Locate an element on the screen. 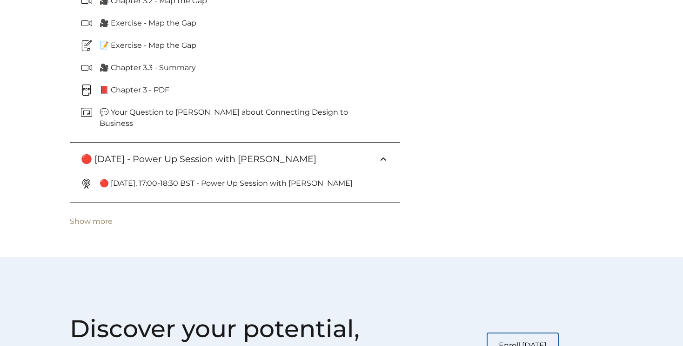  p: 🎥 Chapter 3.3 - Summary is located at coordinates (151, 68).